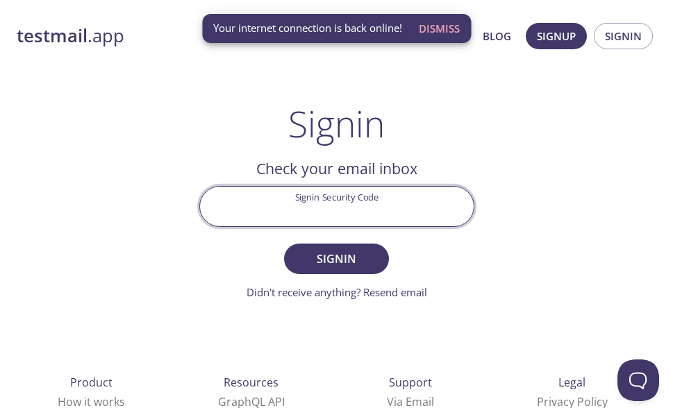 The height and width of the screenshot is (408, 673). I want to click on h1: Signin, so click(336, 124).